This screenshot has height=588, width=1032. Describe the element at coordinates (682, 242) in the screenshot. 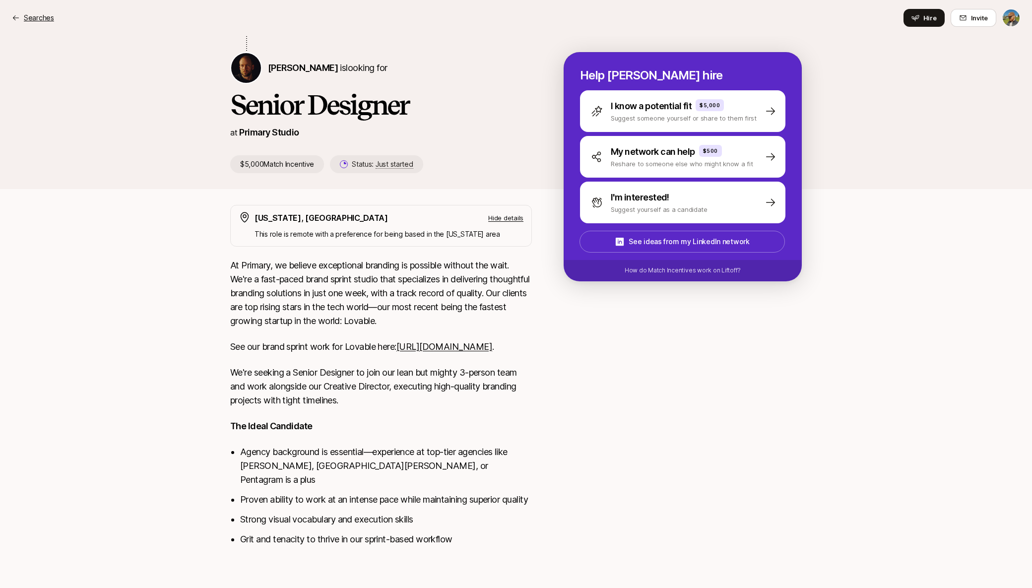

I see `button: See ideas from my LinkedIn network` at that location.